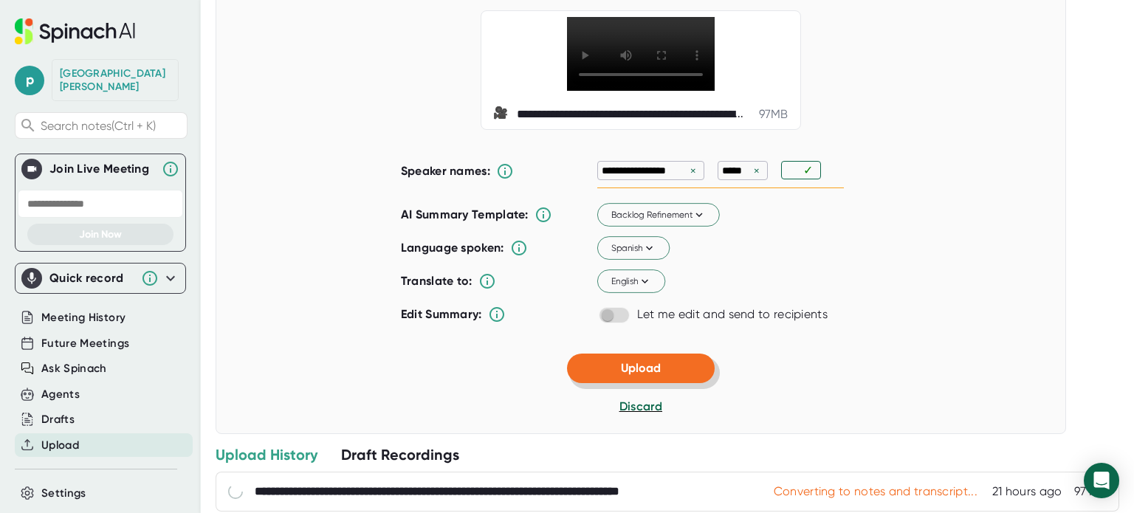 This screenshot has height=513, width=1134. What do you see at coordinates (453, 247) in the screenshot?
I see `b: Language spoken:` at bounding box center [453, 247].